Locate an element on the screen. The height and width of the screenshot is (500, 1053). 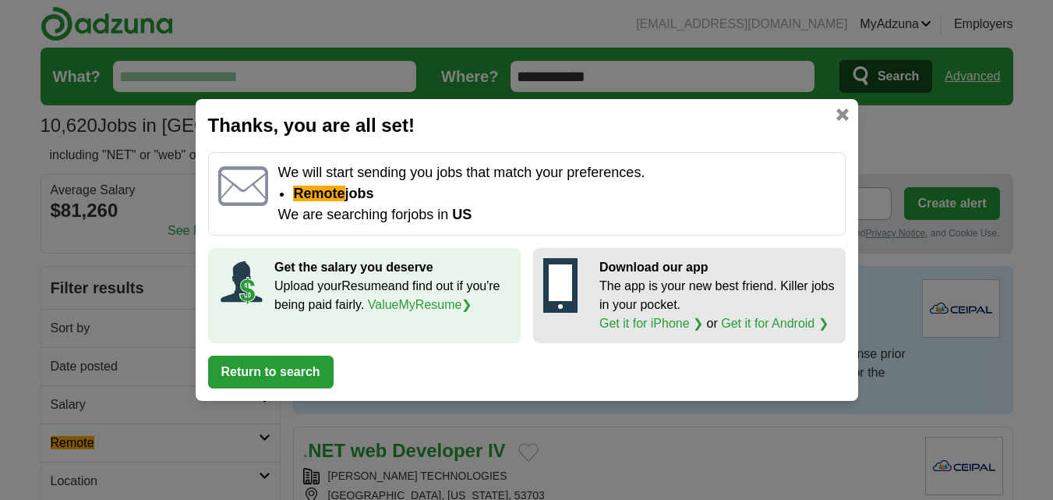
a: Get it for iPhone ❯ is located at coordinates (651, 323).